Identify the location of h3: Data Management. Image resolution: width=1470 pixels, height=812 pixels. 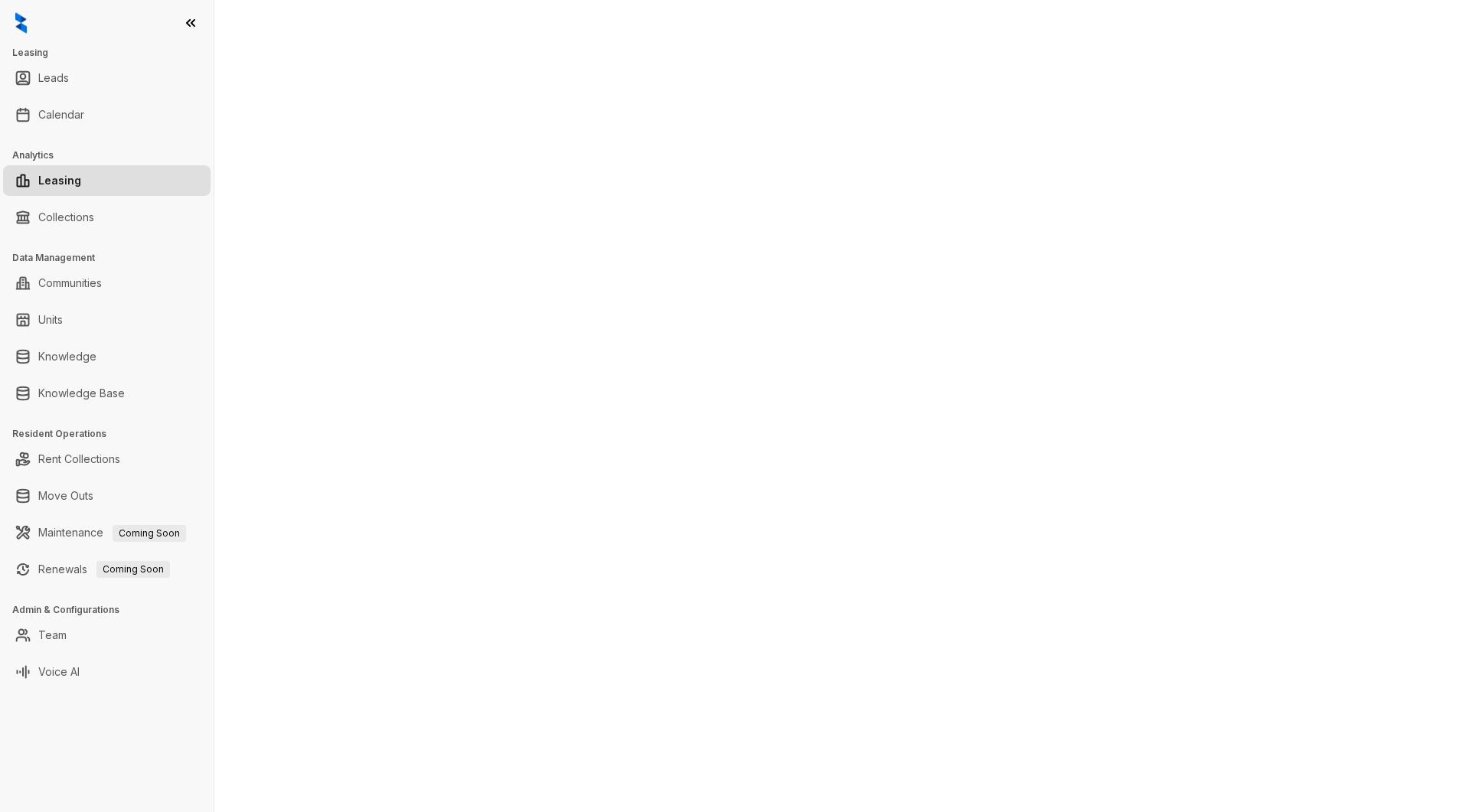
(113, 258).